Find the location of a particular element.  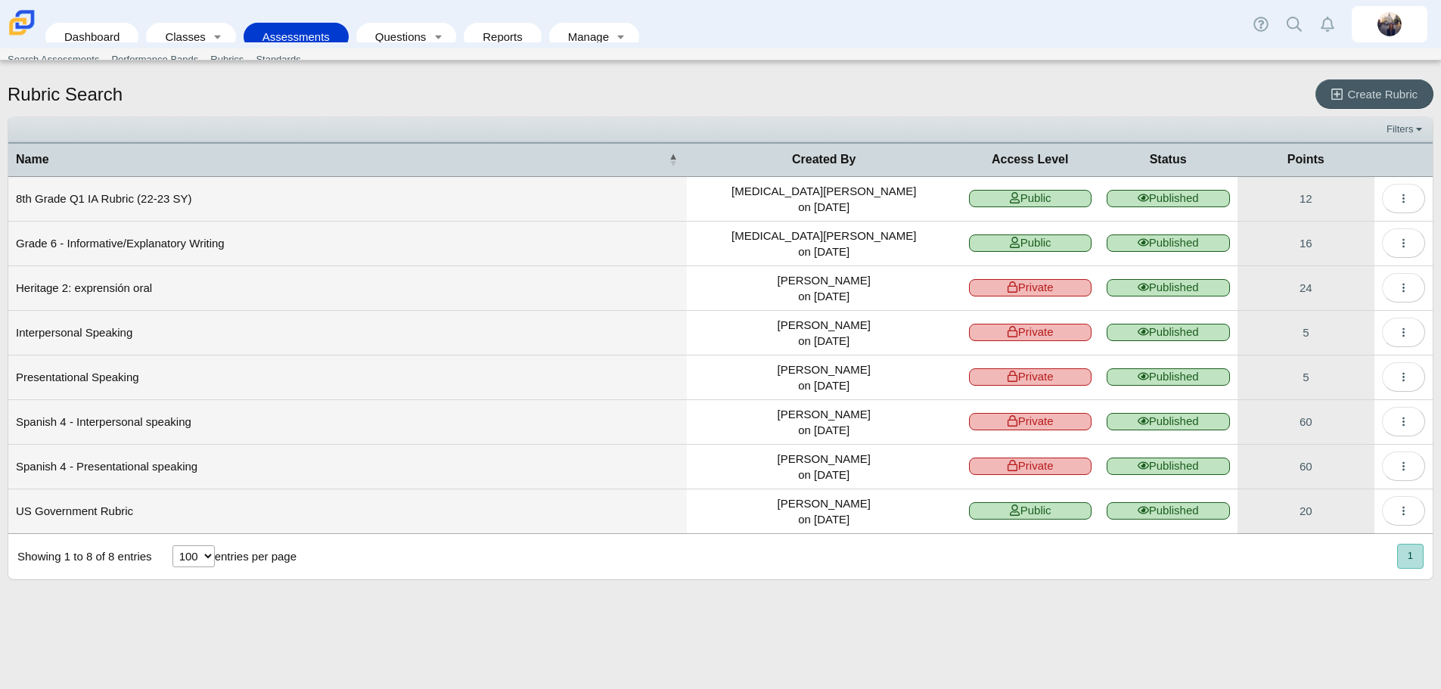

a: Classes is located at coordinates (180, 36).